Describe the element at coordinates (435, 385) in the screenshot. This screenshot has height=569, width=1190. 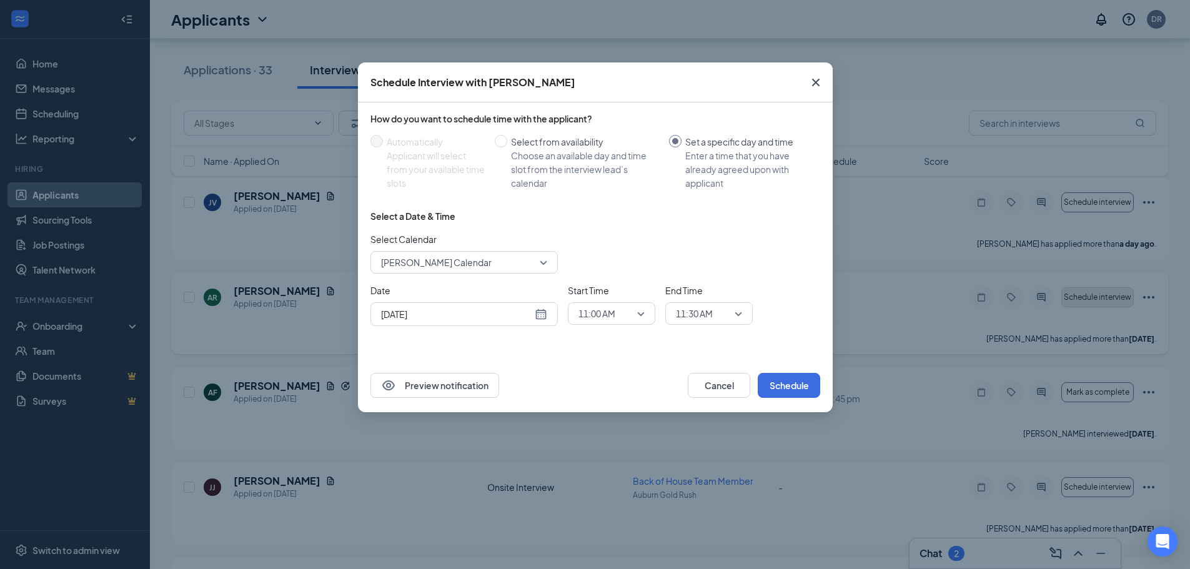
I see `button: EyePreview notification` at that location.